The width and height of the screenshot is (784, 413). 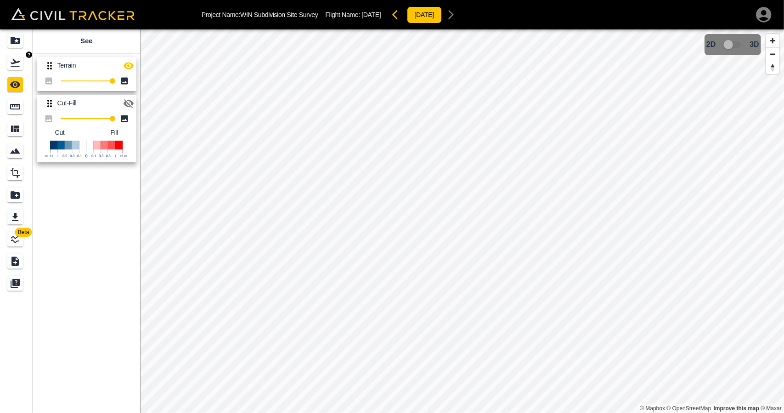 What do you see at coordinates (736, 408) in the screenshot?
I see `a: Map feedback` at bounding box center [736, 408].